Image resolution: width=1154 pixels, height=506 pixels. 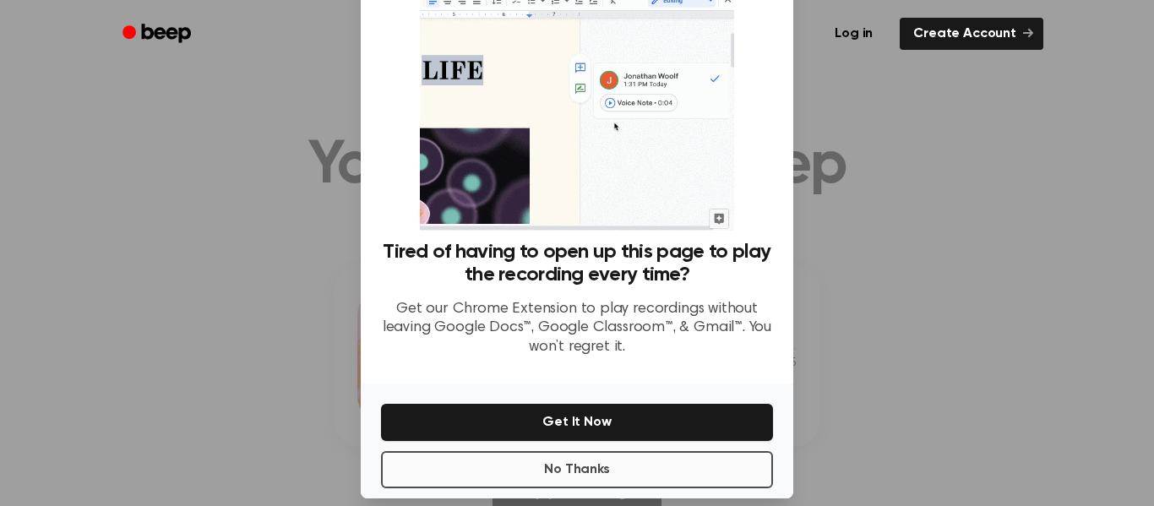 What do you see at coordinates (972, 34) in the screenshot?
I see `a: Create Account` at bounding box center [972, 34].